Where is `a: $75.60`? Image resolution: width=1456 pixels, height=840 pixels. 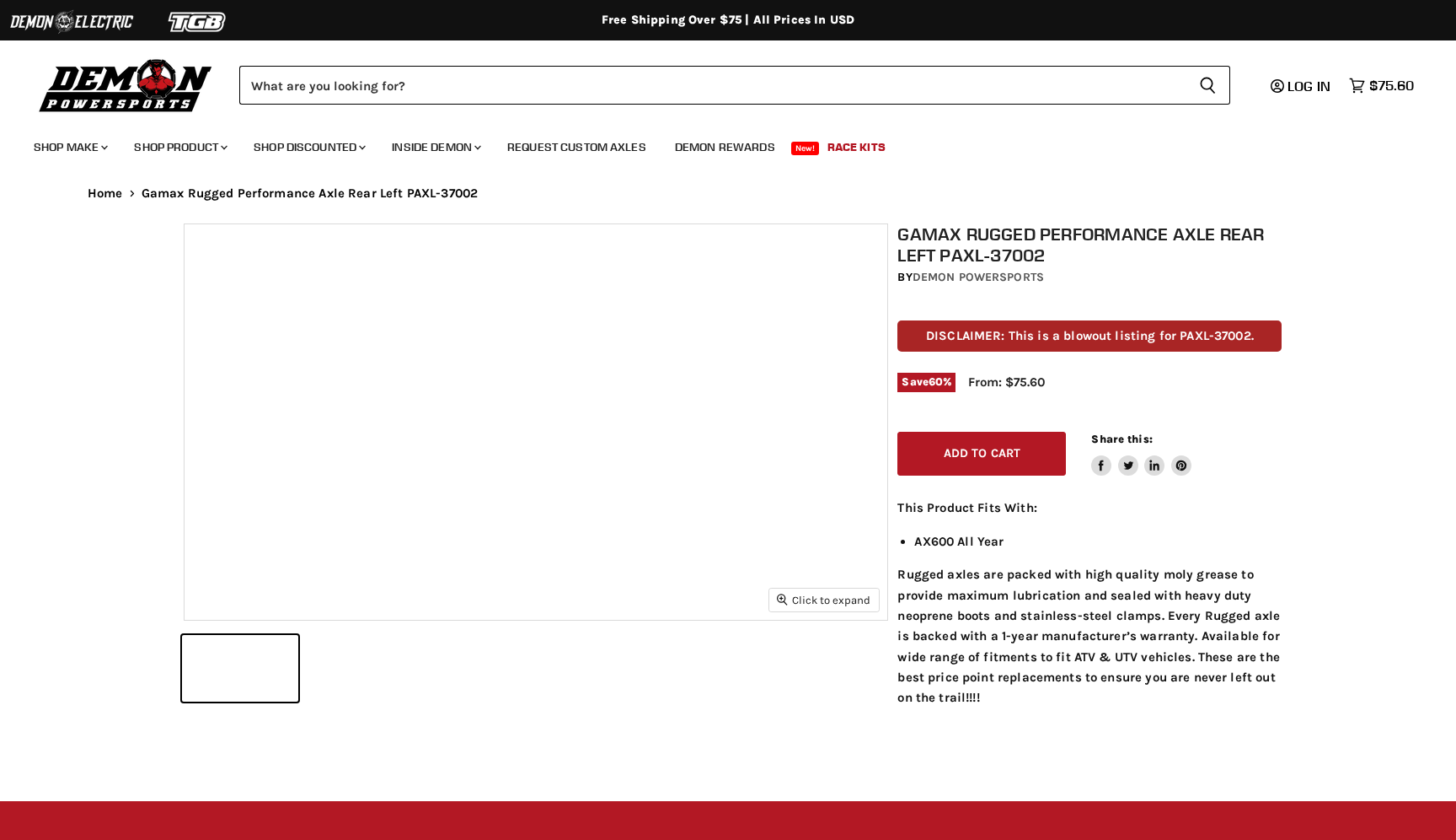 a: $75.60 is located at coordinates (1382, 86).